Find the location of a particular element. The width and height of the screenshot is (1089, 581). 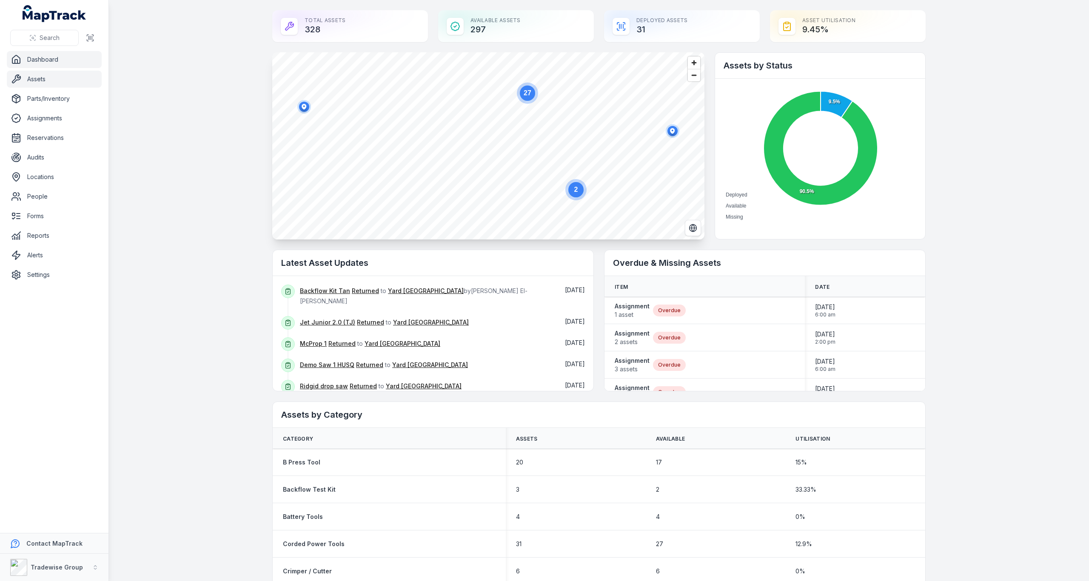

a: Assignments is located at coordinates (54, 118).